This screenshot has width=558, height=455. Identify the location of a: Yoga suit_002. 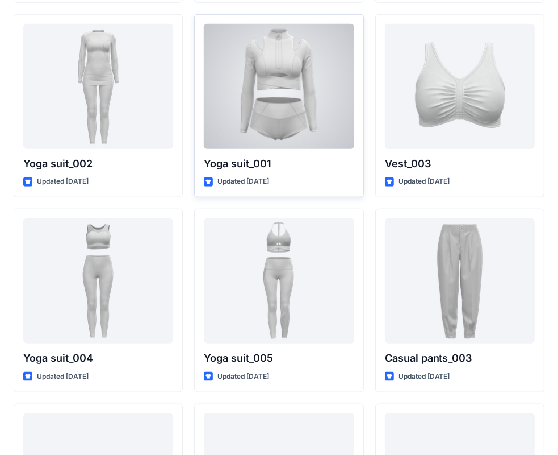
(98, 86).